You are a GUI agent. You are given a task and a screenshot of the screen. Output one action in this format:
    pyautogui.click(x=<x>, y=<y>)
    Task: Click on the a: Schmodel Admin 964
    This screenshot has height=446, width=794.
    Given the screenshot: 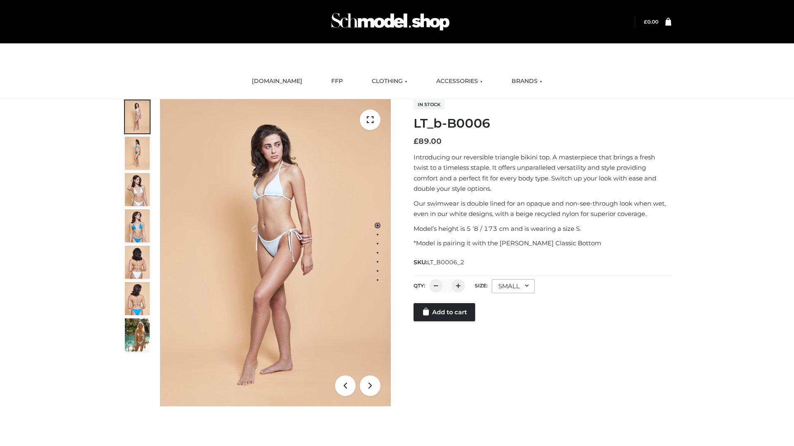 What is the action you would take?
    pyautogui.click(x=390, y=21)
    